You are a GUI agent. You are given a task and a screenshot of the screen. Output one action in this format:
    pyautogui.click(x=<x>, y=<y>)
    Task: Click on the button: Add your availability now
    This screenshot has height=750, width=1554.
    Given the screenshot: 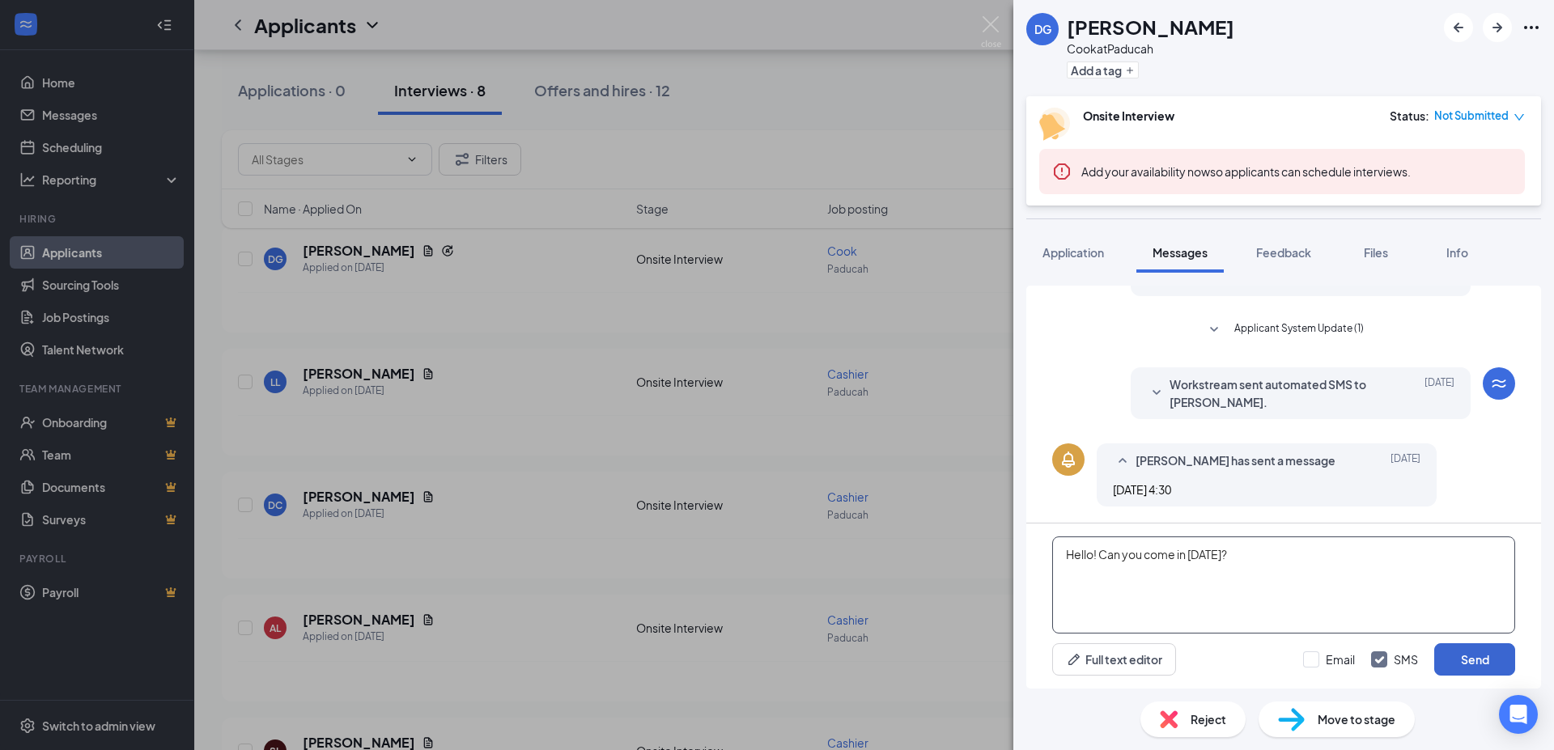 What is the action you would take?
    pyautogui.click(x=1145, y=172)
    